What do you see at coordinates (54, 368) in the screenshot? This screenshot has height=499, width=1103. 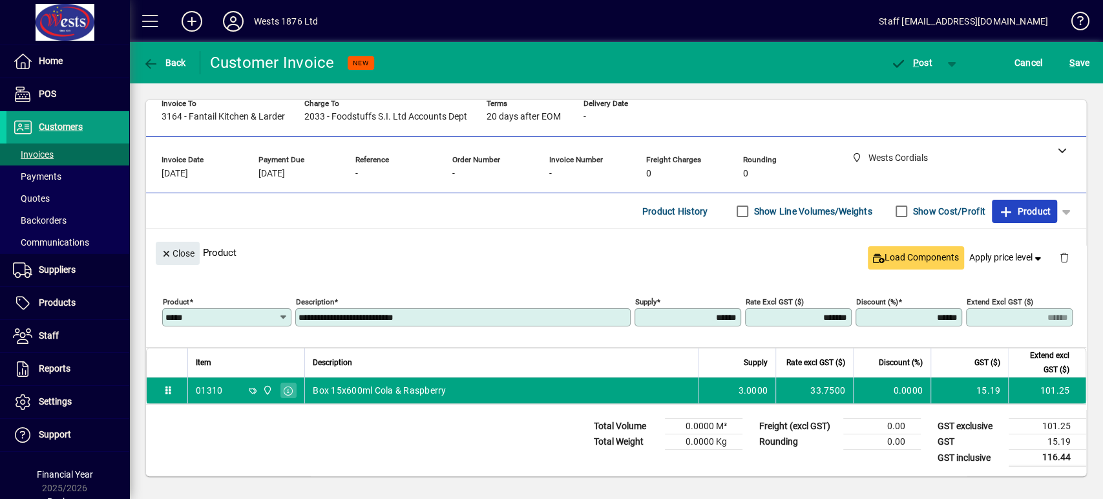 I see `span: Reports` at bounding box center [54, 368].